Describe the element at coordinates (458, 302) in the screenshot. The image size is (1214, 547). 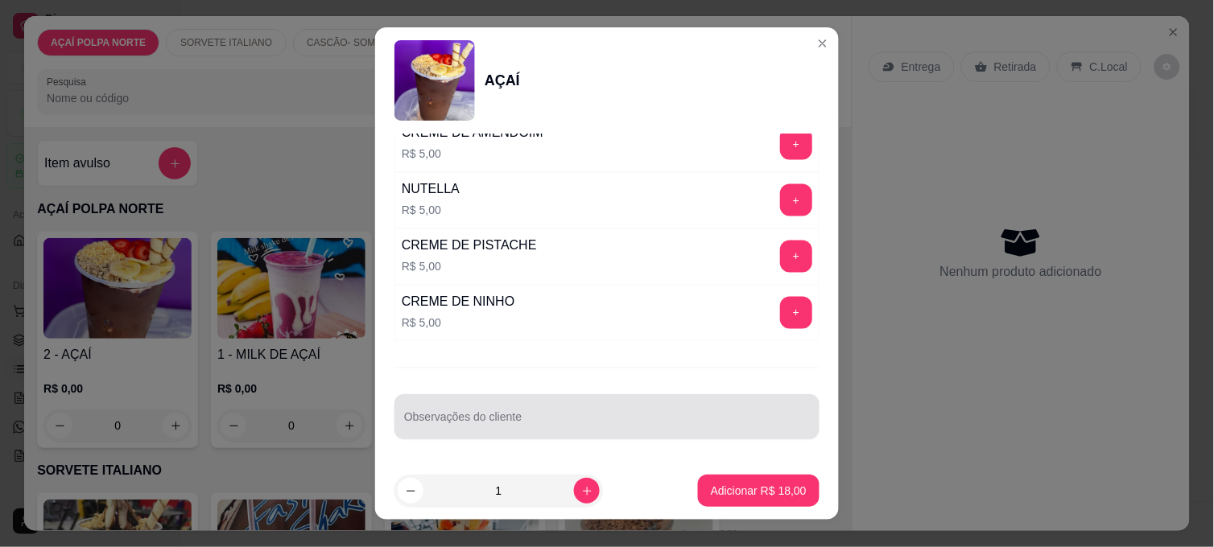
I see `div: CREME DE NINHO` at that location.